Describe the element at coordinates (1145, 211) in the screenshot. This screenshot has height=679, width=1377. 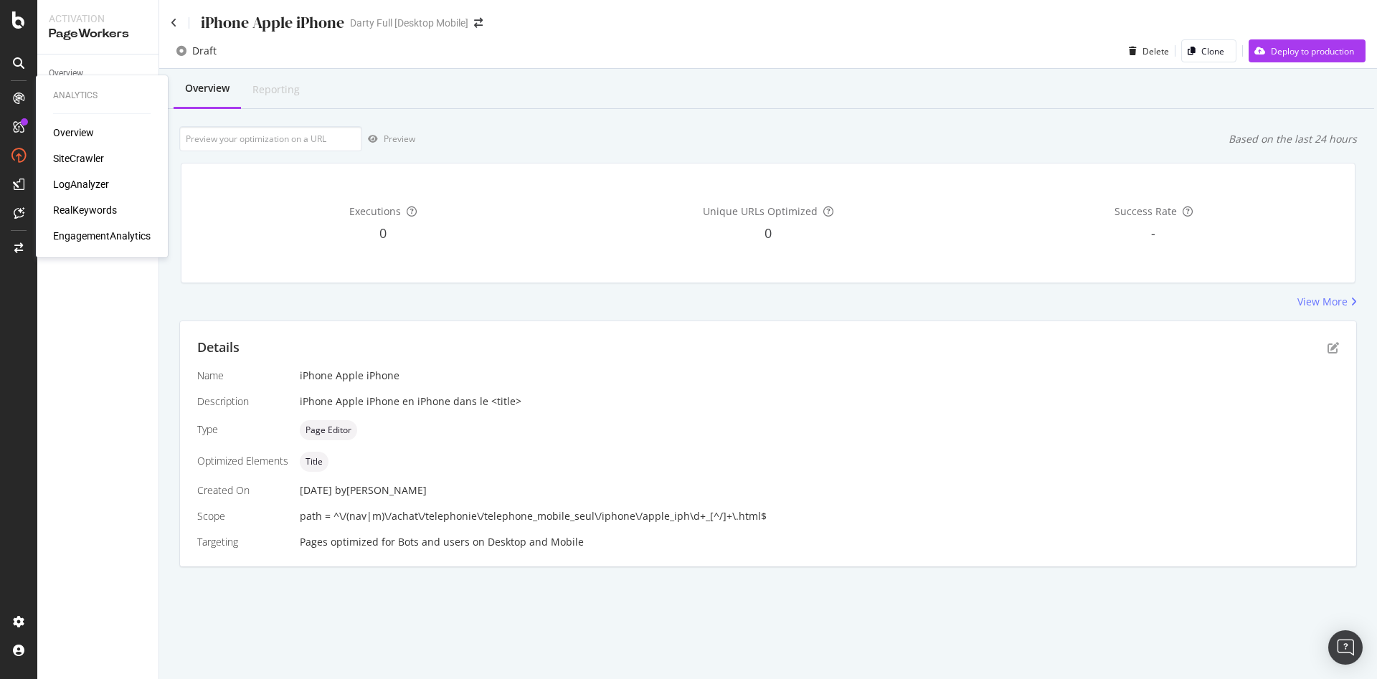
I see `span: Success Rate` at that location.